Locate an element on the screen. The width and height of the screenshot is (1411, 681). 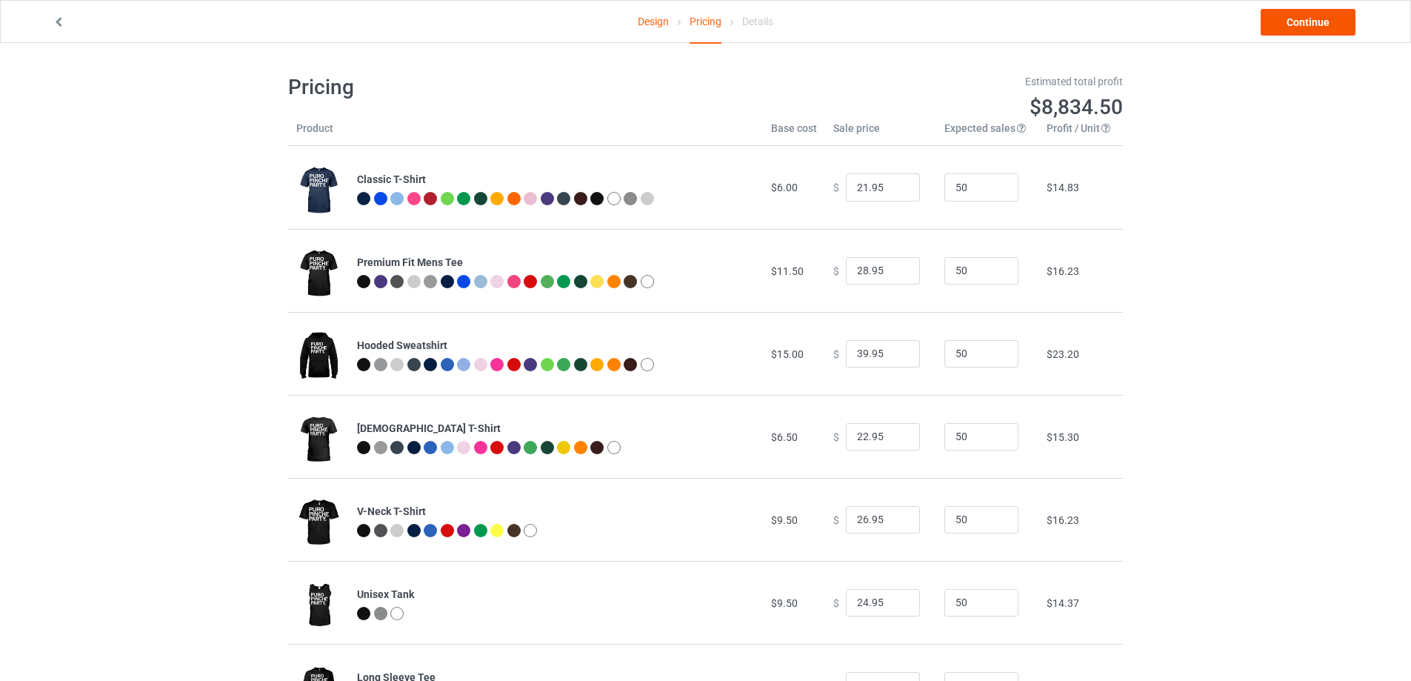
b: Unisex Tank is located at coordinates (385, 594).